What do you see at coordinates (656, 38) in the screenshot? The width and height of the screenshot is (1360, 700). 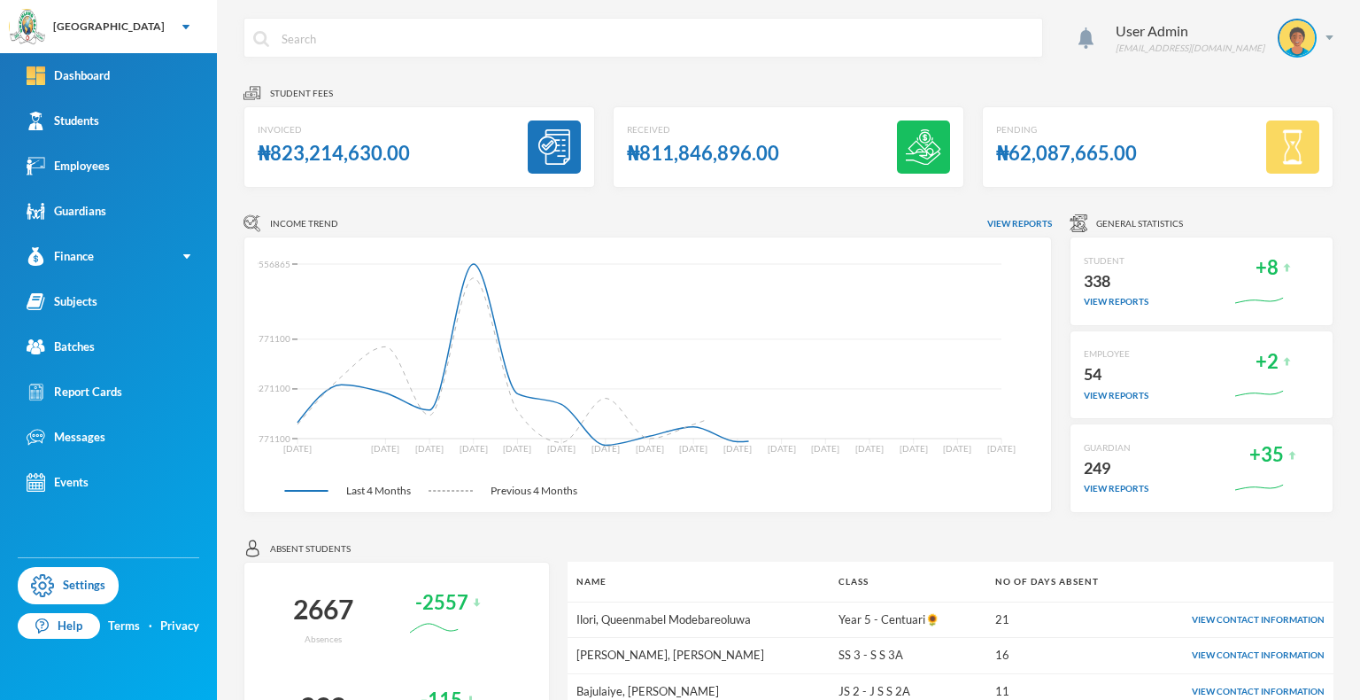 I see `input: Search` at bounding box center [656, 38].